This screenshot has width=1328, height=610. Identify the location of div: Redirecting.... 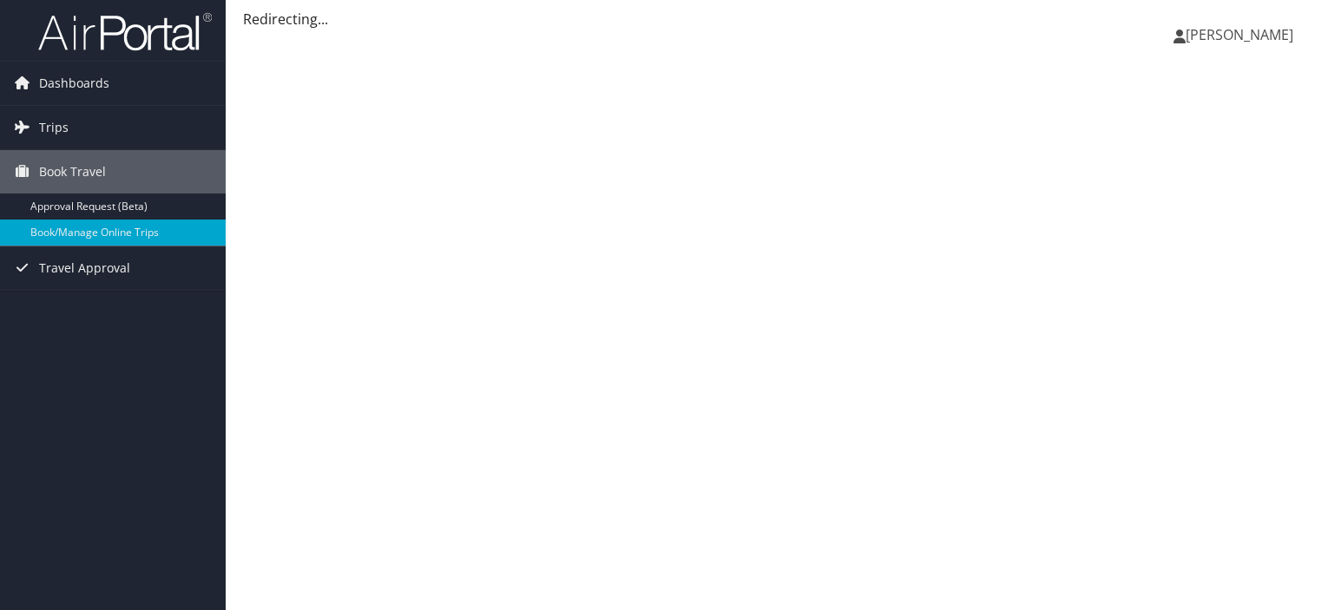
(777, 19).